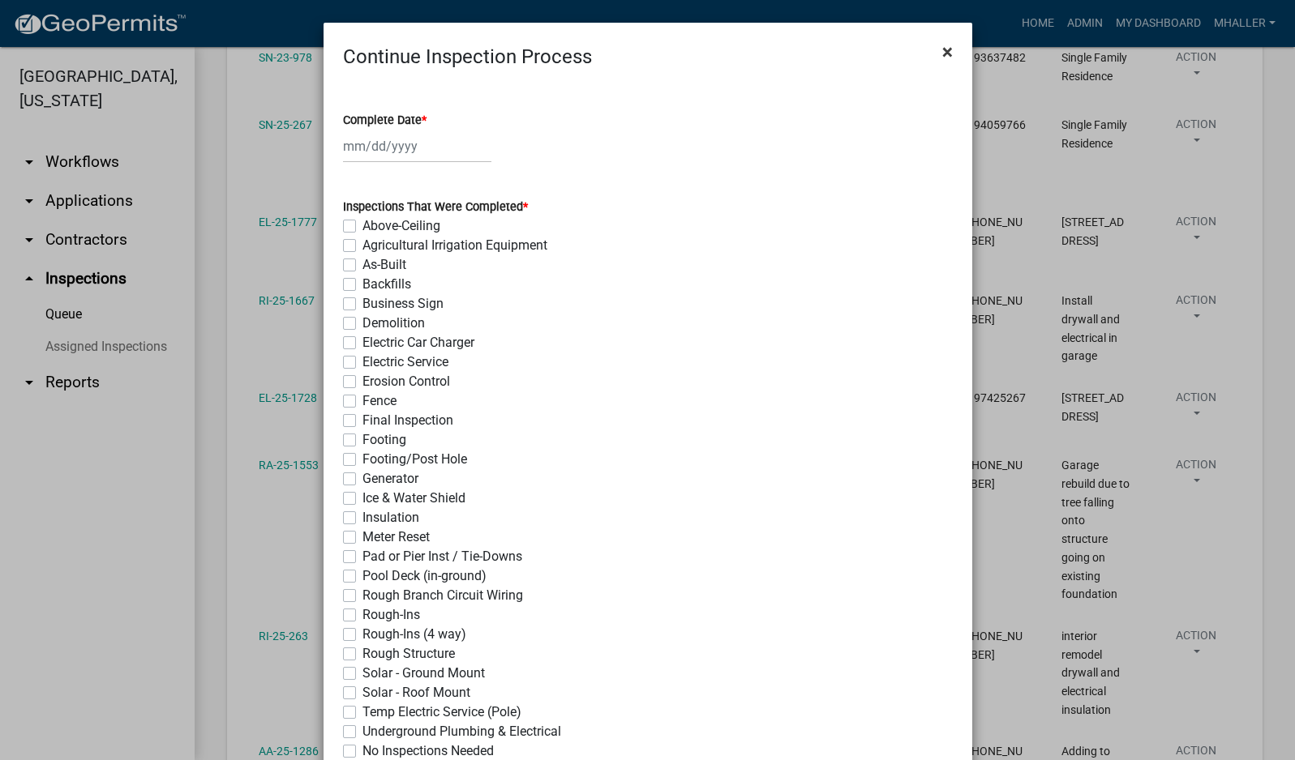 This screenshot has width=1295, height=760. What do you see at coordinates (379, 401) in the screenshot?
I see `label: Fence` at bounding box center [379, 401].